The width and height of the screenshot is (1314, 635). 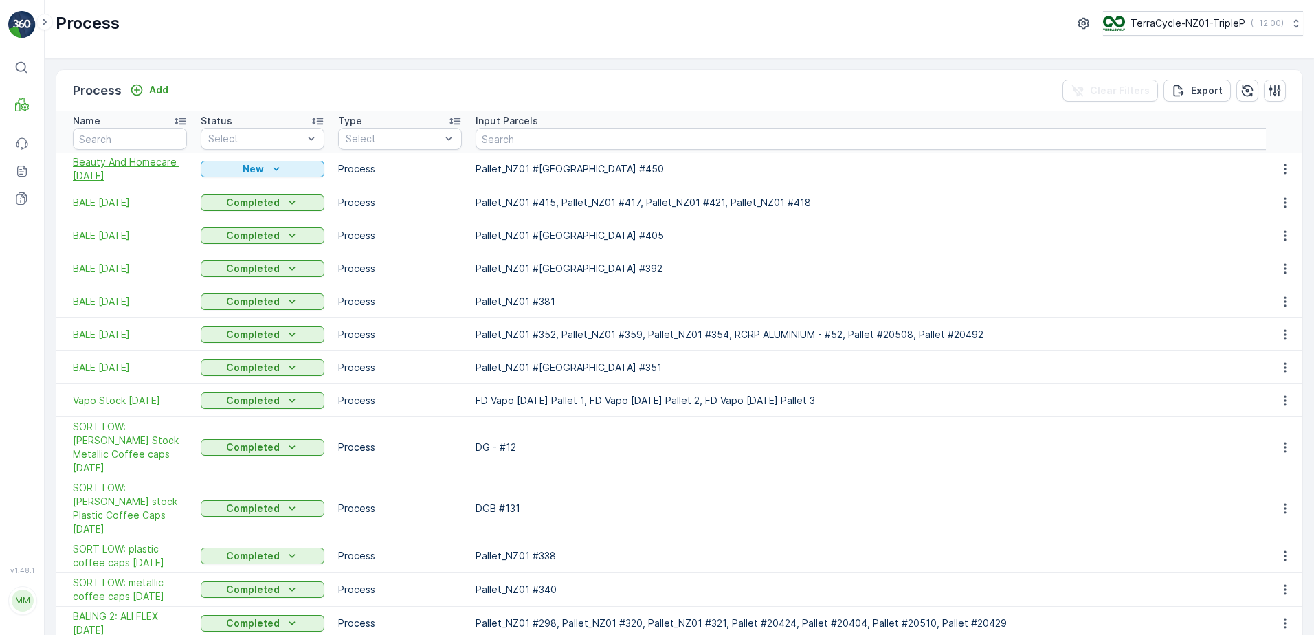 I want to click on a: BALE 08/07/2025, so click(x=130, y=302).